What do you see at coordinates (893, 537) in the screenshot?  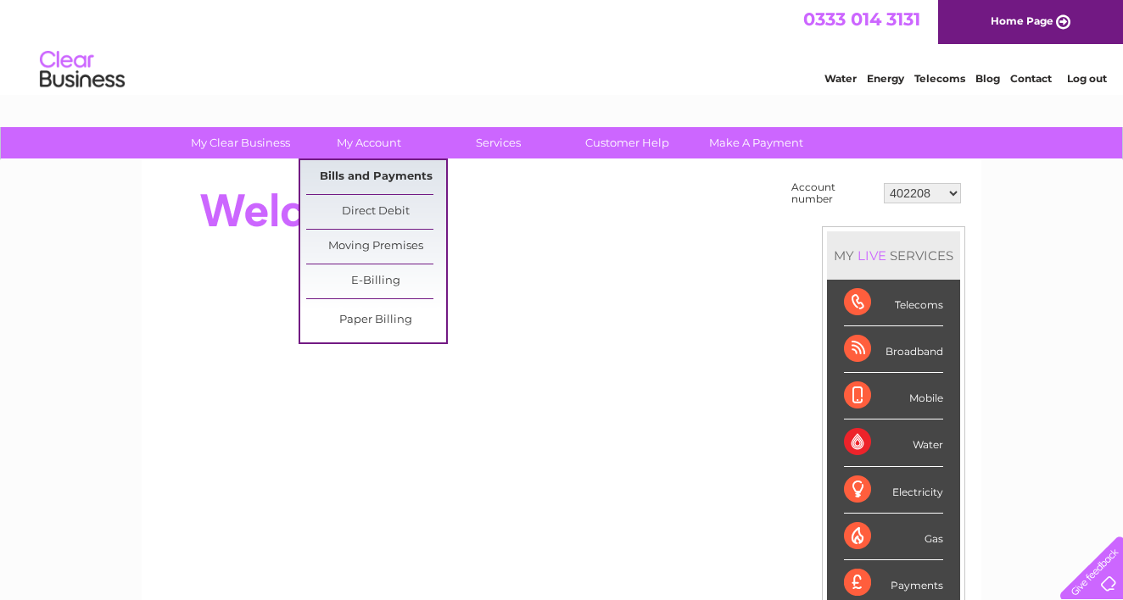 I see `div: Gas` at bounding box center [893, 537].